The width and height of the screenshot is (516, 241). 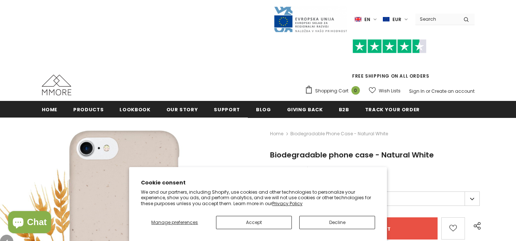 What do you see at coordinates (135, 109) in the screenshot?
I see `a: Lookbook` at bounding box center [135, 109].